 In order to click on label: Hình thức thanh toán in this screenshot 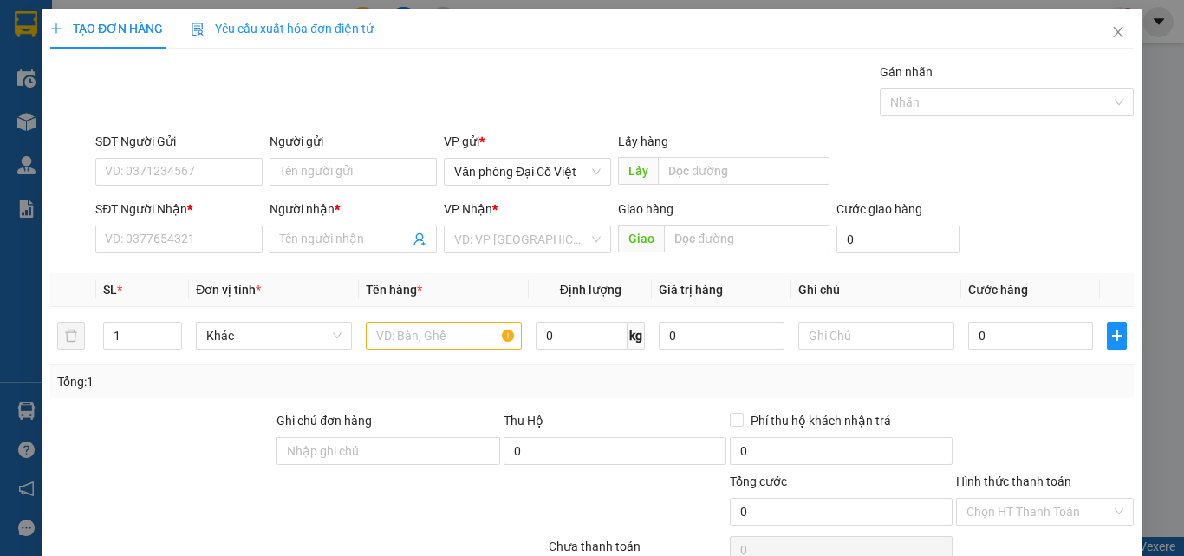, I will do `click(1013, 481)`.